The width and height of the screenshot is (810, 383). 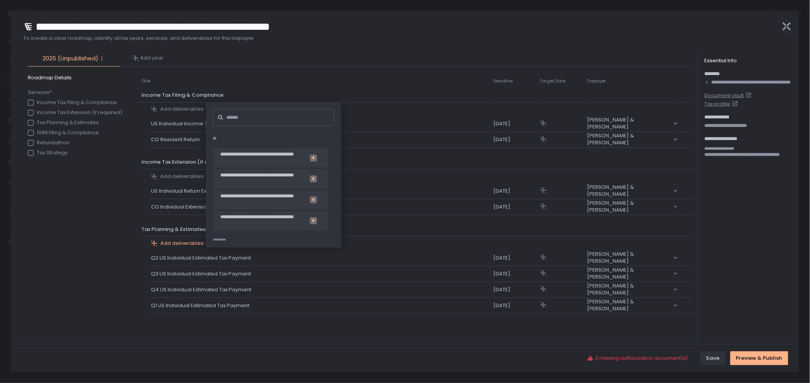 I want to click on span: To create a clear roadmap, identify all tax years, services, and deliverables for this taxpayer, so click(x=399, y=38).